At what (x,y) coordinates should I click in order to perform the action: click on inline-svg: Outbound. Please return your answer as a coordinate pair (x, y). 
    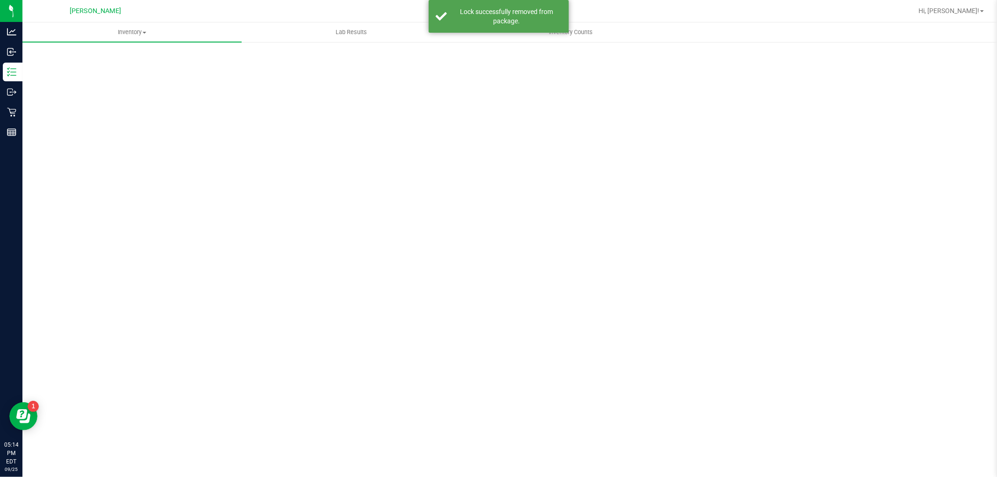
    Looking at the image, I should click on (12, 92).